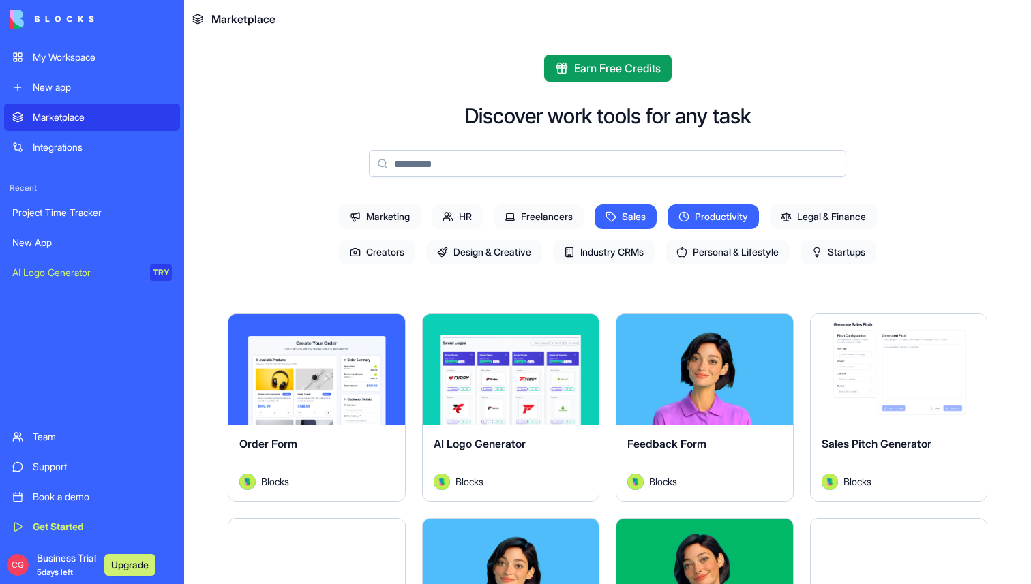  What do you see at coordinates (92, 117) in the screenshot?
I see `a: Marketplace` at bounding box center [92, 117].